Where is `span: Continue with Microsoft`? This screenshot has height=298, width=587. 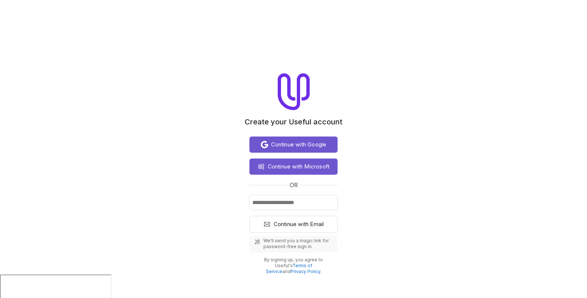
span: Continue with Microsoft is located at coordinates (298, 167).